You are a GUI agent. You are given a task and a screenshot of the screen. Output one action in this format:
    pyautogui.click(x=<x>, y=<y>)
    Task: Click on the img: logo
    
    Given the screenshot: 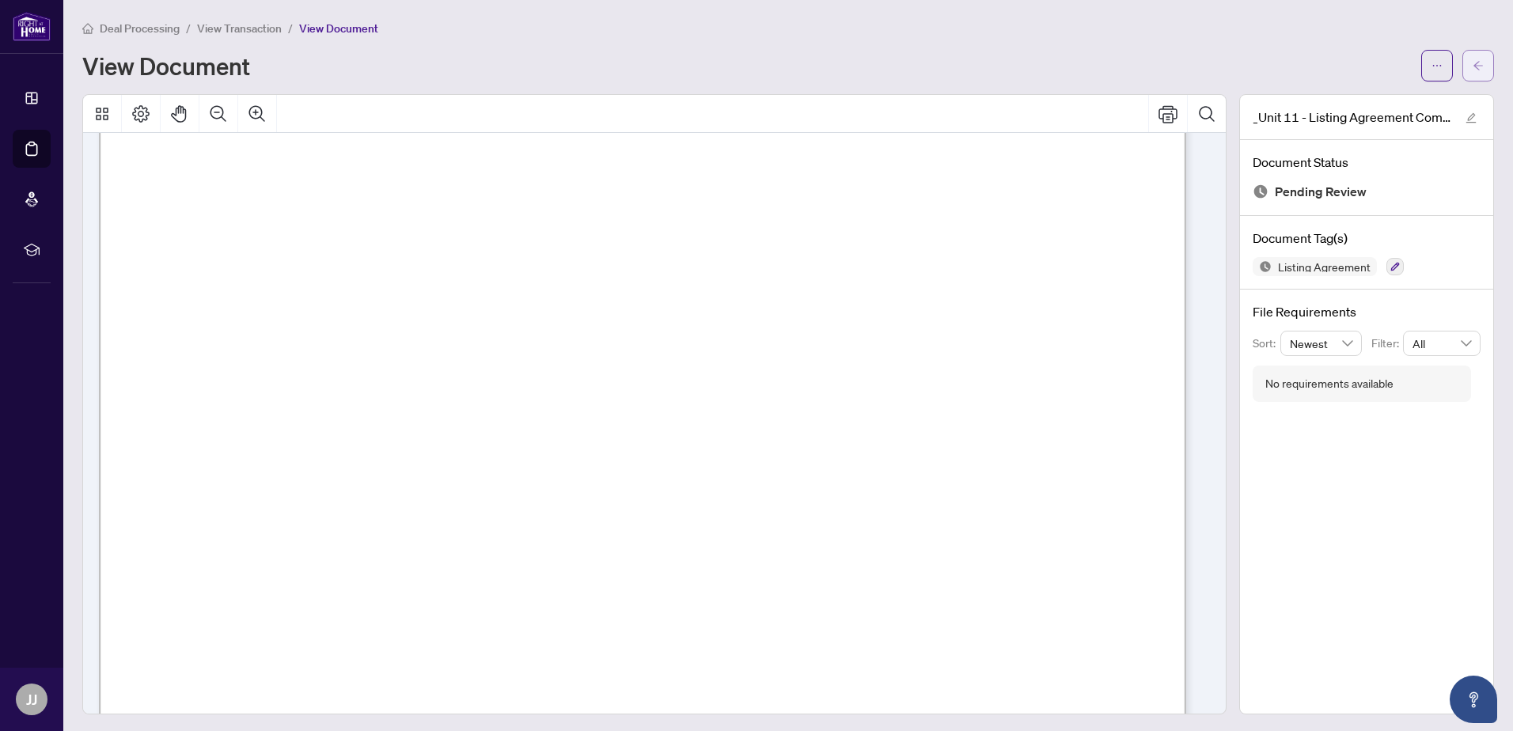 What is the action you would take?
    pyautogui.click(x=32, y=26)
    